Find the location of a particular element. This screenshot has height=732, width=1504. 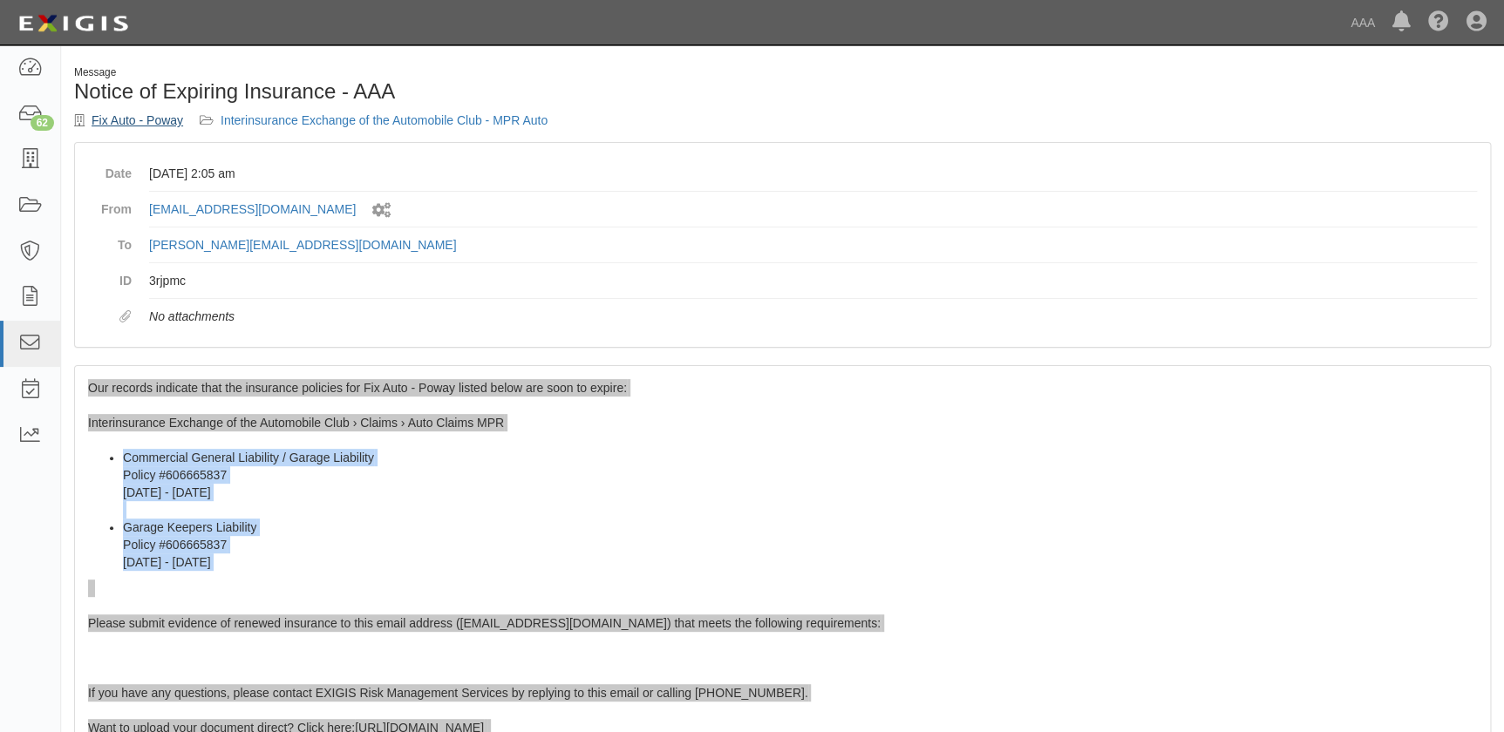

div: 62 is located at coordinates (42, 123).